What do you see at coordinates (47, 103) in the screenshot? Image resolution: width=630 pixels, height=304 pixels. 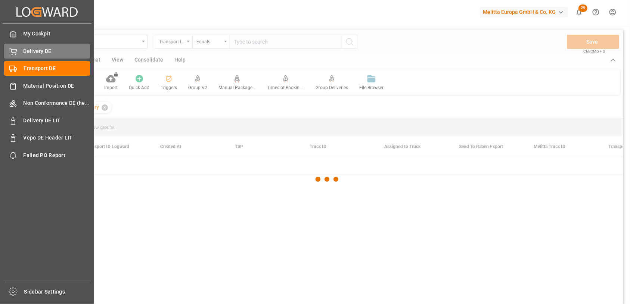 I see `a: Non Conformance DE (header)` at bounding box center [47, 103].